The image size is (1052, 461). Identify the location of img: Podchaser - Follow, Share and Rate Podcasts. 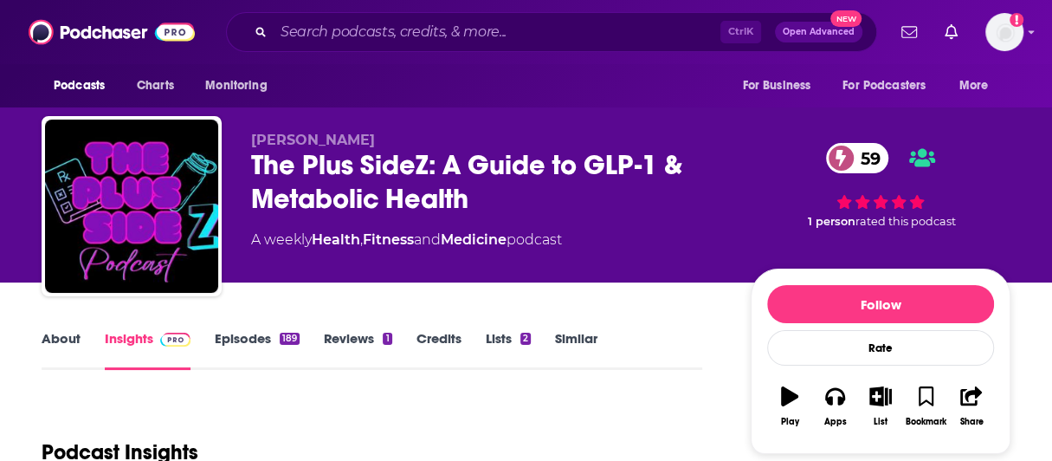
(112, 32).